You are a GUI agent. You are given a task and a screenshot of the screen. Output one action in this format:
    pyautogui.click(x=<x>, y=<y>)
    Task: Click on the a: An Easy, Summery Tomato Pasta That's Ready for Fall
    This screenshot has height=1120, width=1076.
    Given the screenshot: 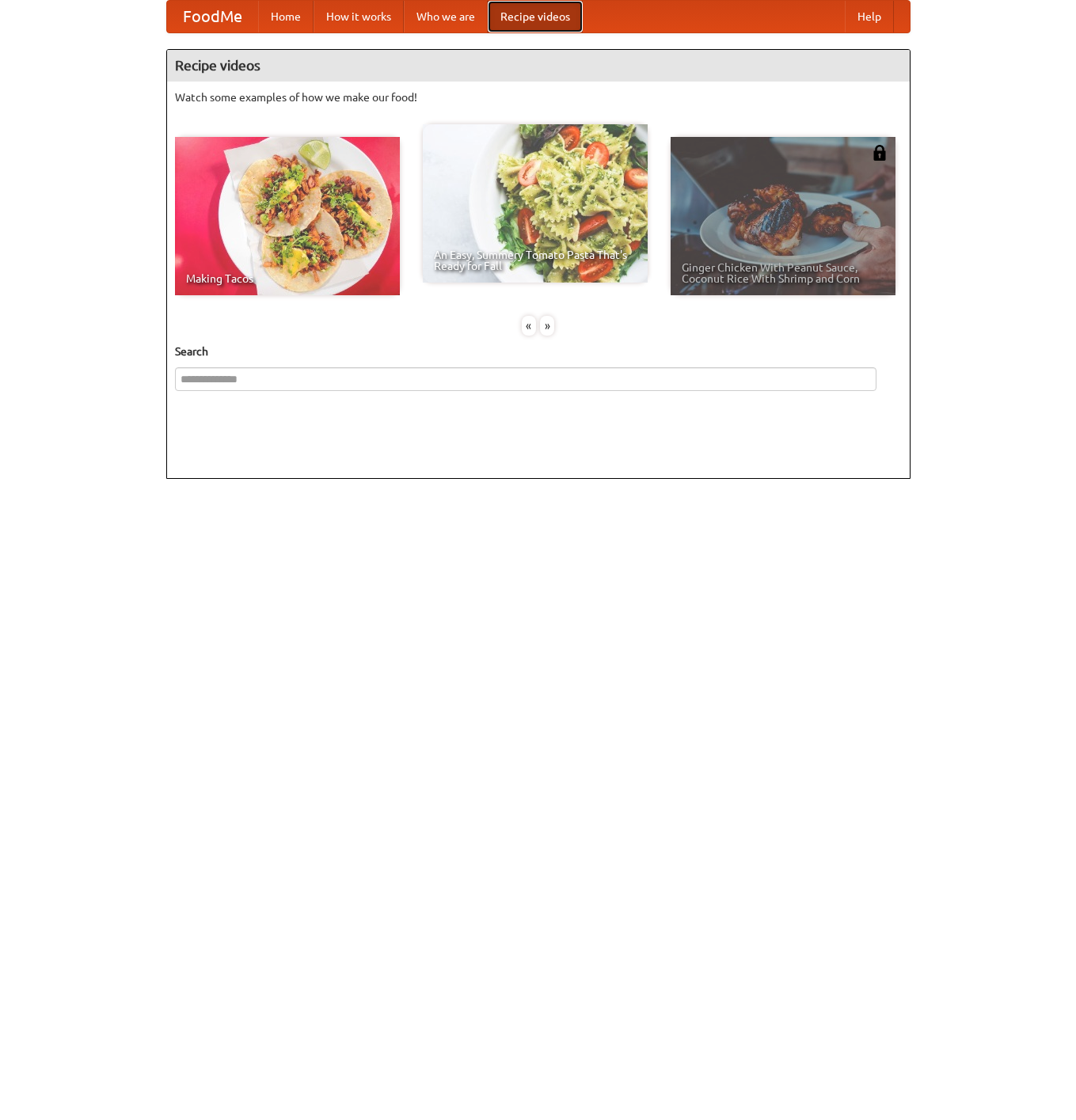 What is the action you would take?
    pyautogui.click(x=535, y=203)
    